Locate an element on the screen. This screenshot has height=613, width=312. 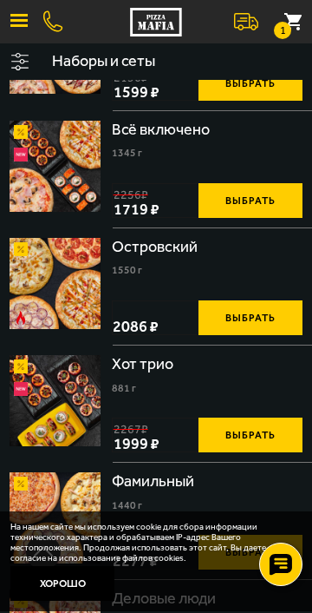
span: 1599 ₽ is located at coordinates (136, 92).